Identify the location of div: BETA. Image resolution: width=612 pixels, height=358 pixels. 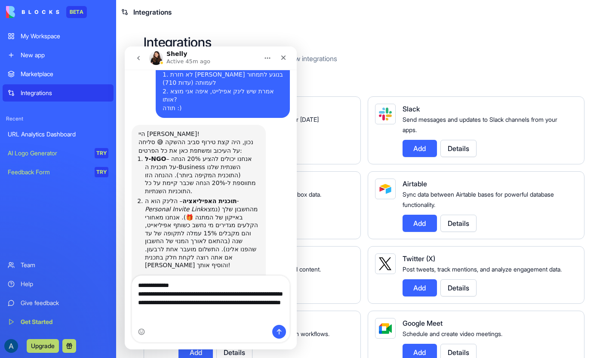
(77, 12).